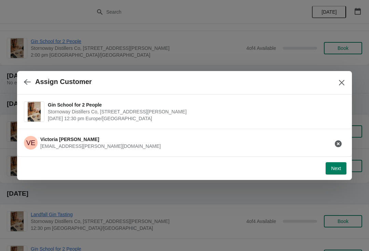 Image resolution: width=369 pixels, height=251 pixels. What do you see at coordinates (64, 82) in the screenshot?
I see `h2: Assign Customer` at bounding box center [64, 82].